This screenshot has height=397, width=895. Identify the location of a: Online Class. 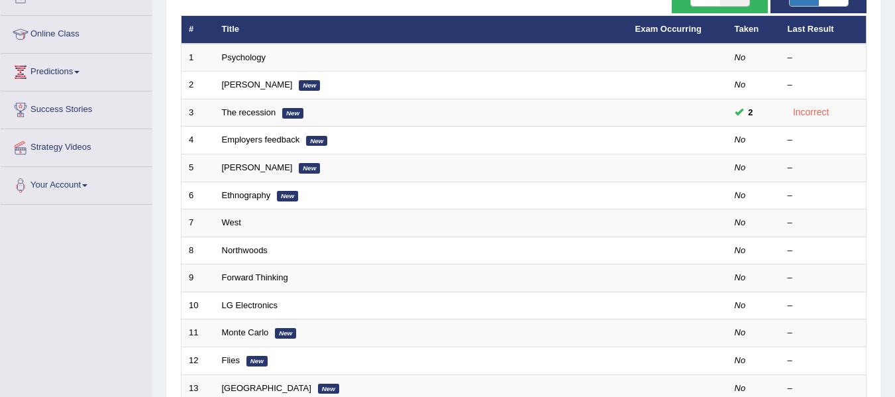
(76, 32).